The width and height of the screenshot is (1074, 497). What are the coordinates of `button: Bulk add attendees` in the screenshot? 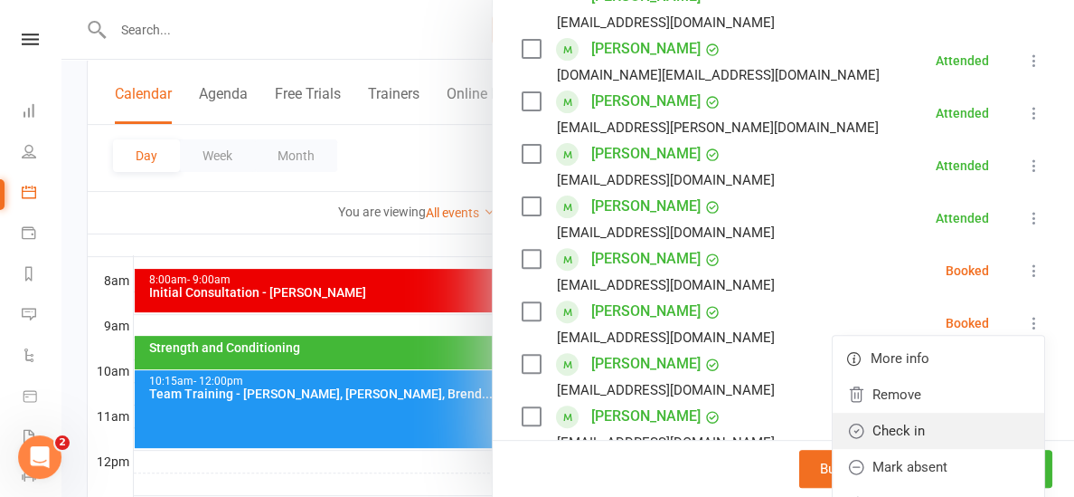 It's located at (877, 468).